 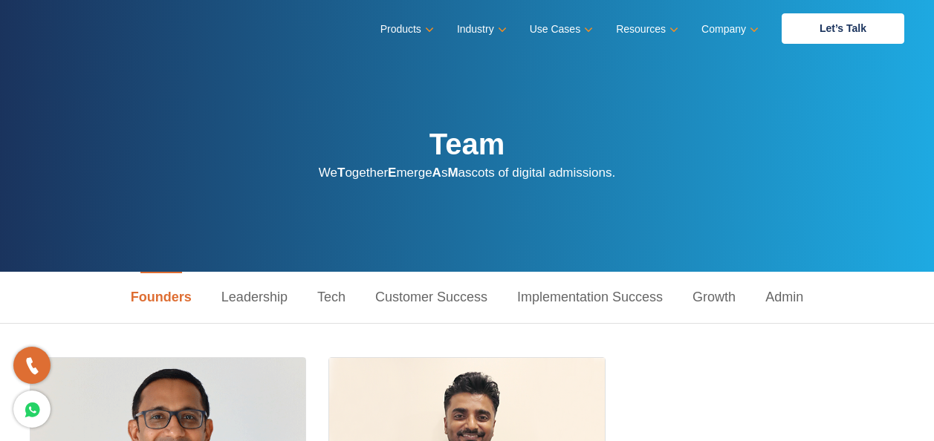 What do you see at coordinates (480, 29) in the screenshot?
I see `a: Industry` at bounding box center [480, 29].